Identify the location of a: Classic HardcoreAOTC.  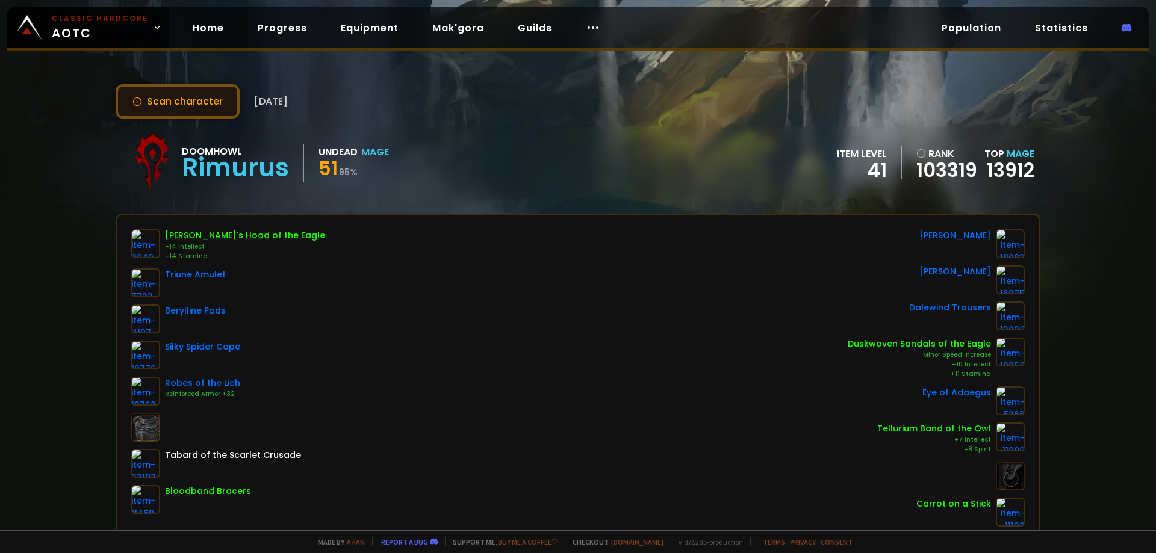
(88, 28).